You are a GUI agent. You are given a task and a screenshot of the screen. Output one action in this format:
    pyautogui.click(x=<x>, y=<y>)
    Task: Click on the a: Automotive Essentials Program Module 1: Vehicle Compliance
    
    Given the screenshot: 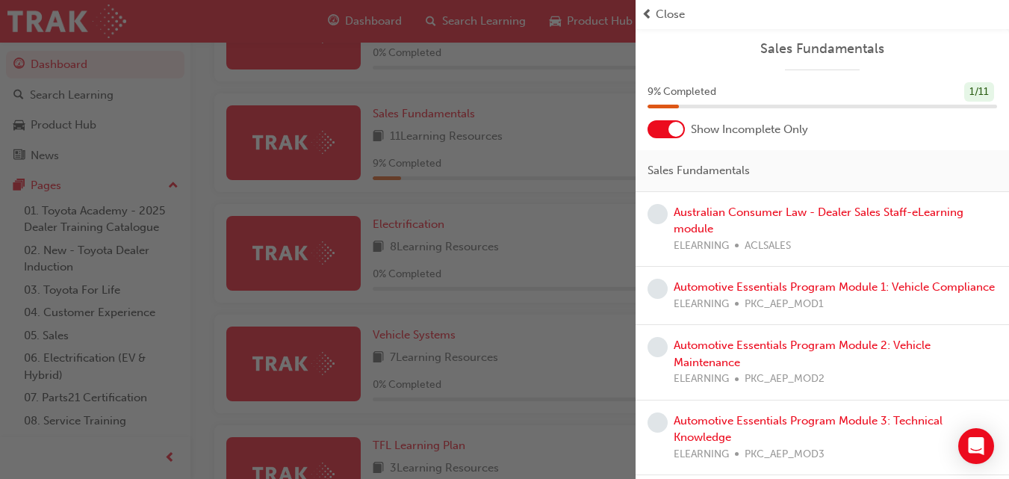 What is the action you would take?
    pyautogui.click(x=834, y=287)
    